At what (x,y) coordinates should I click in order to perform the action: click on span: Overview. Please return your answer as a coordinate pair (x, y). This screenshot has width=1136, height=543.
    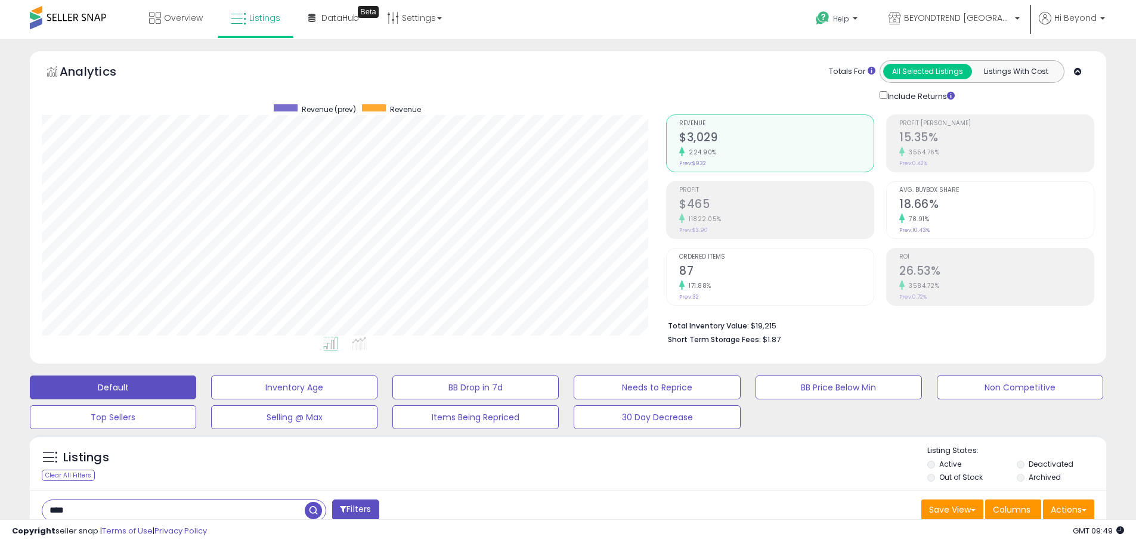
    Looking at the image, I should click on (183, 18).